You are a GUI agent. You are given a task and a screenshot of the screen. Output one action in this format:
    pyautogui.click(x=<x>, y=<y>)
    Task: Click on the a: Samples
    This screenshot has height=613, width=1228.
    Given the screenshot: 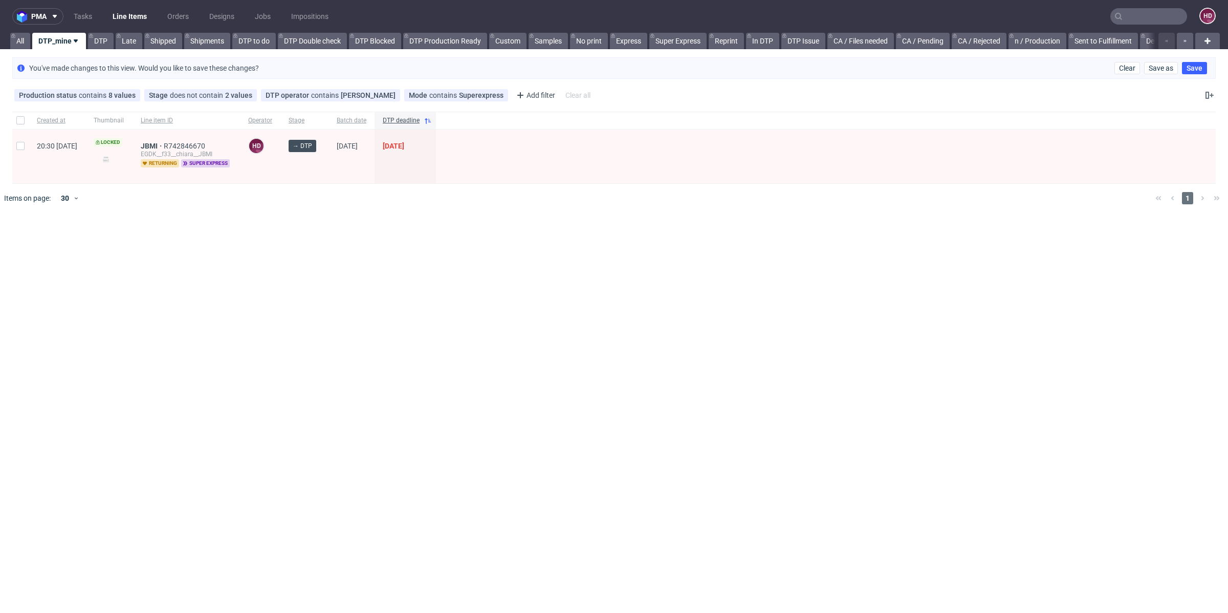 What is the action you would take?
    pyautogui.click(x=548, y=41)
    